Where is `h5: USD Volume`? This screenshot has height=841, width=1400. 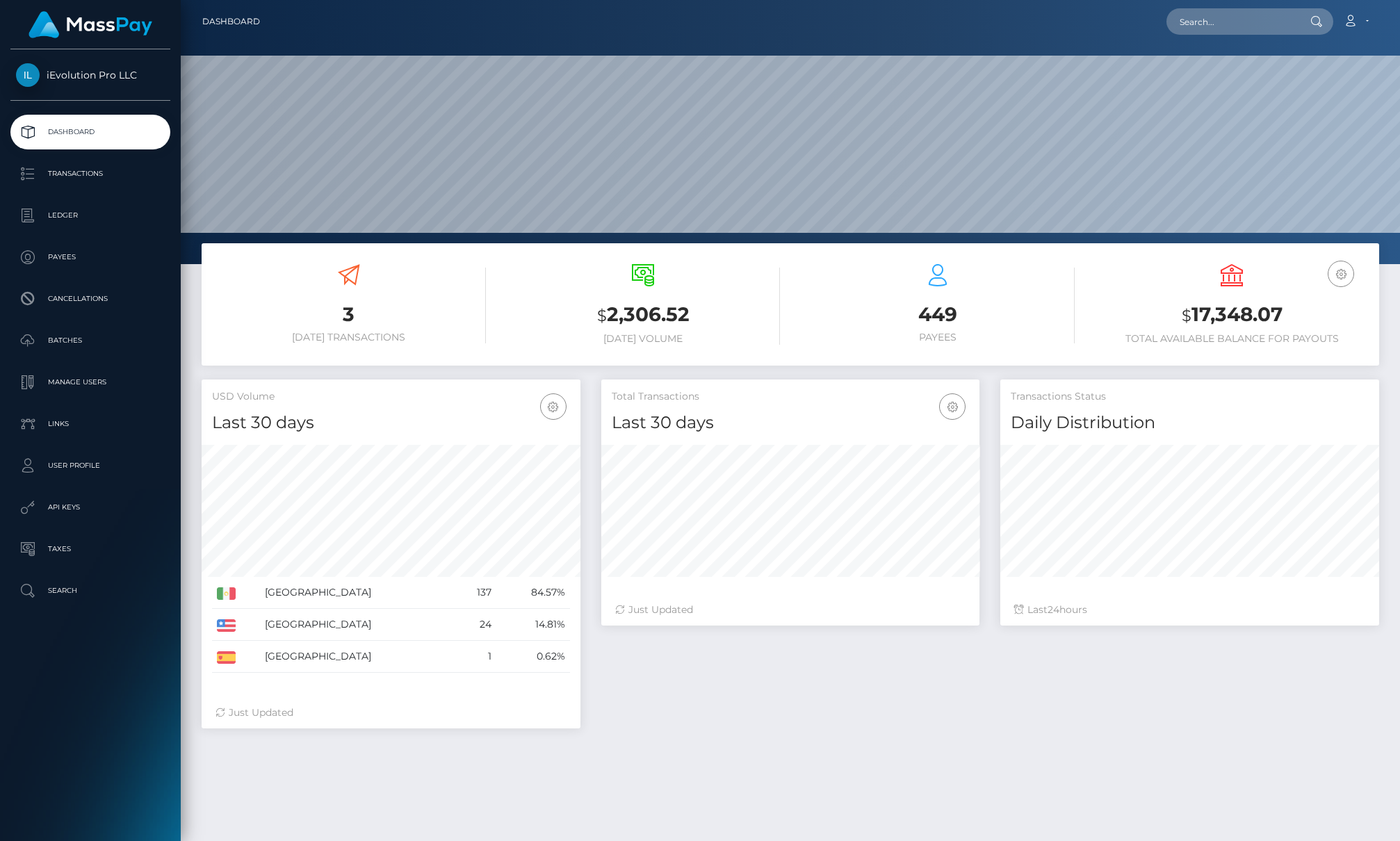
h5: USD Volume is located at coordinates (390, 396).